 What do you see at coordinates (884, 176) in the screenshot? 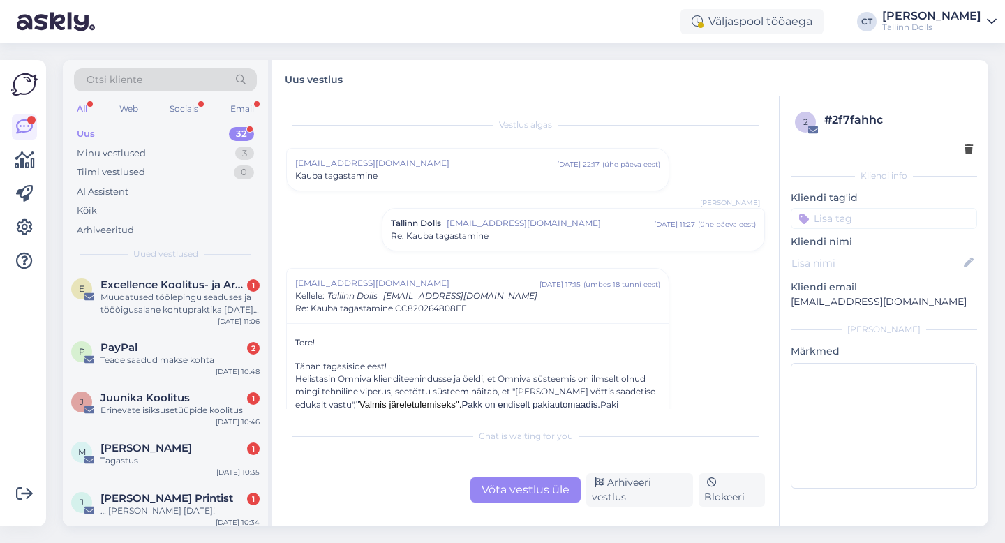
I see `div: Kliendi info` at bounding box center [884, 176].